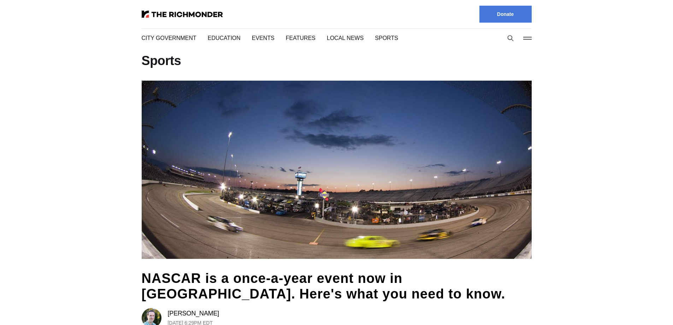 Image resolution: width=673 pixels, height=325 pixels. I want to click on img: The Richmonder, so click(182, 14).